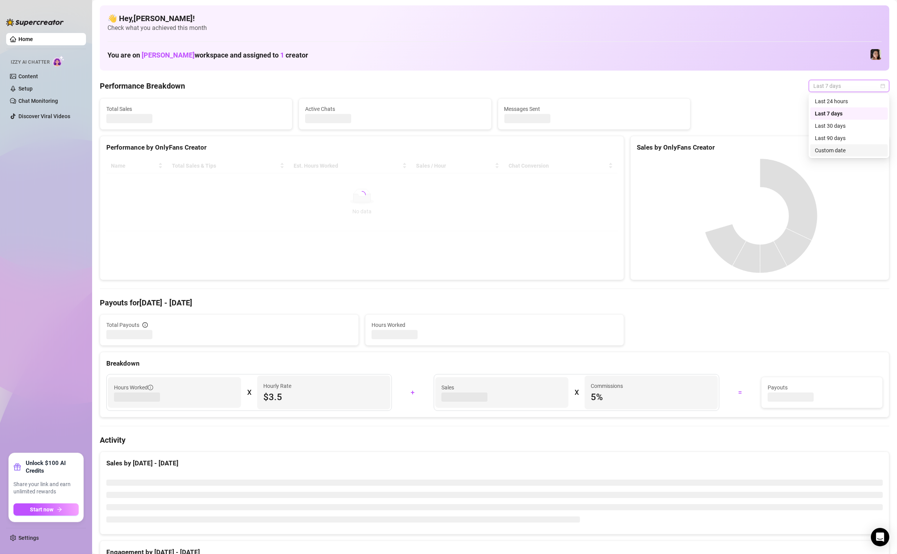  Describe the element at coordinates (876, 54) in the screenshot. I see `img: Luna` at that location.